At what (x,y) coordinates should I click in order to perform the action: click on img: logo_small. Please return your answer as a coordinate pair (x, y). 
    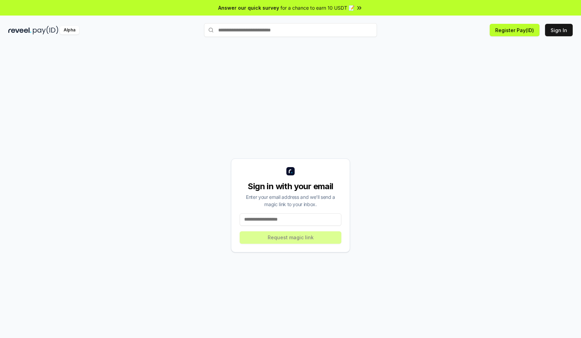
    Looking at the image, I should click on (290, 171).